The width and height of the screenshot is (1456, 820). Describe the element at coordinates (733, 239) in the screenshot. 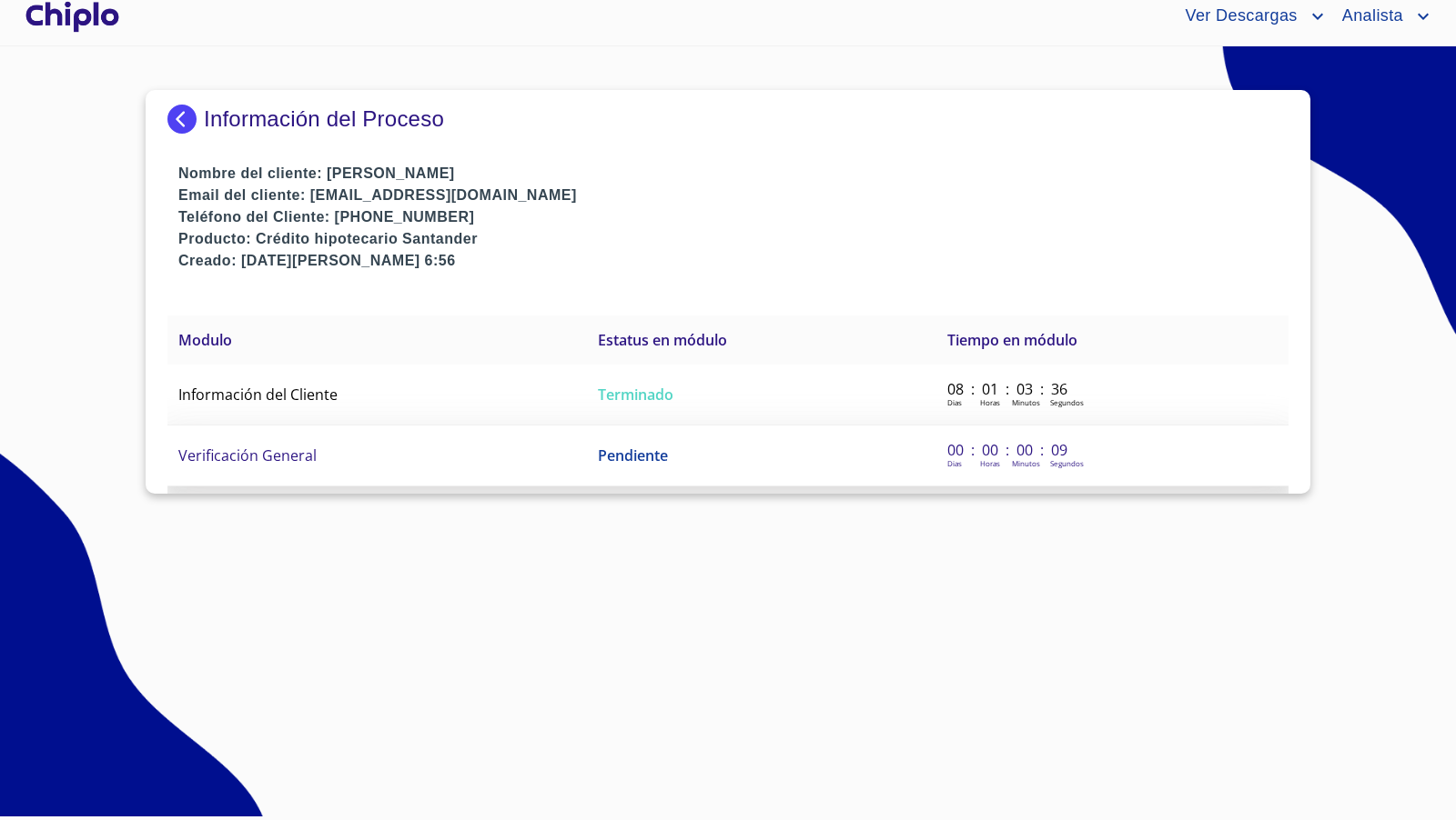

I see `p: Producto: Crédito hipotecario Santander` at that location.